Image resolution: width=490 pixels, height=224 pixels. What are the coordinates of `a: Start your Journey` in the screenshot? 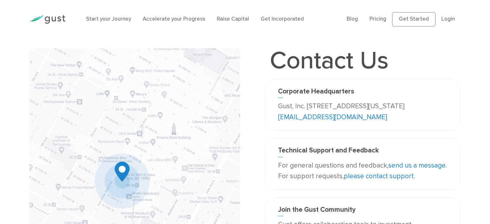 It's located at (109, 19).